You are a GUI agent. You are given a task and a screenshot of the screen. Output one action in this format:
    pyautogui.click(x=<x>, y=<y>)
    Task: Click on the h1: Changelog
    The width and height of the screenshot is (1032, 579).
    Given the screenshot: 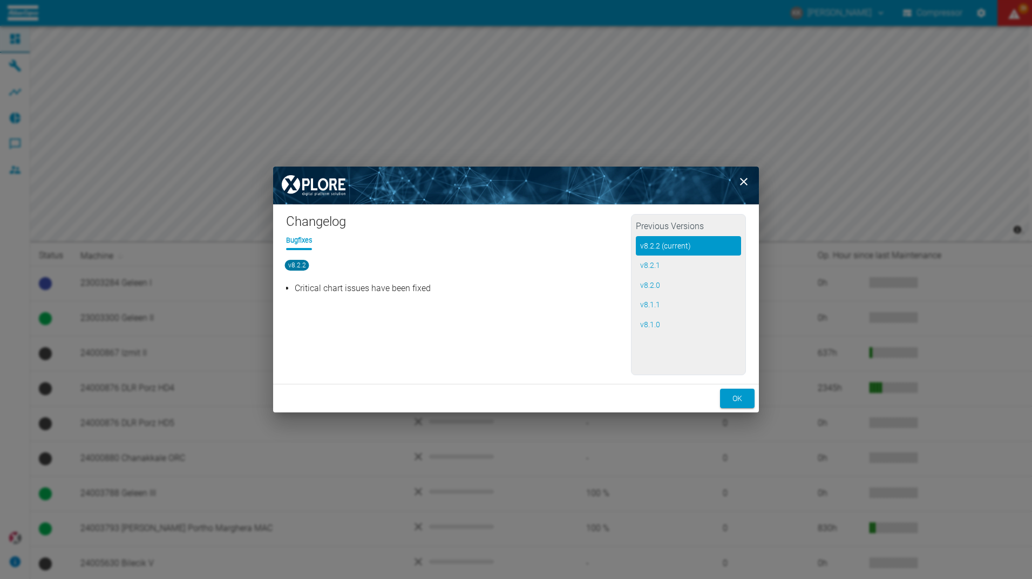 What is the action you would take?
    pyautogui.click(x=458, y=224)
    